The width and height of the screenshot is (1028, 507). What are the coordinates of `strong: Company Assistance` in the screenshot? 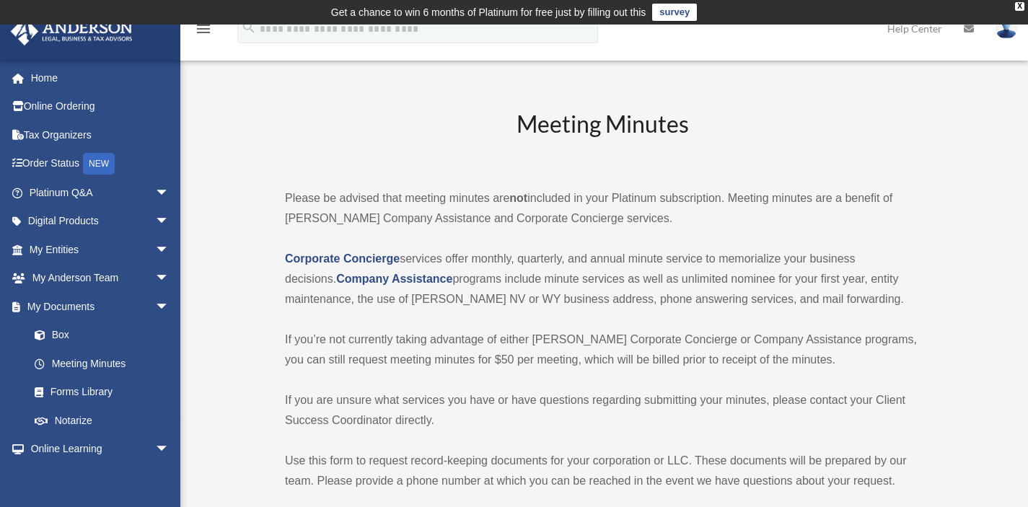 It's located at (394, 279).